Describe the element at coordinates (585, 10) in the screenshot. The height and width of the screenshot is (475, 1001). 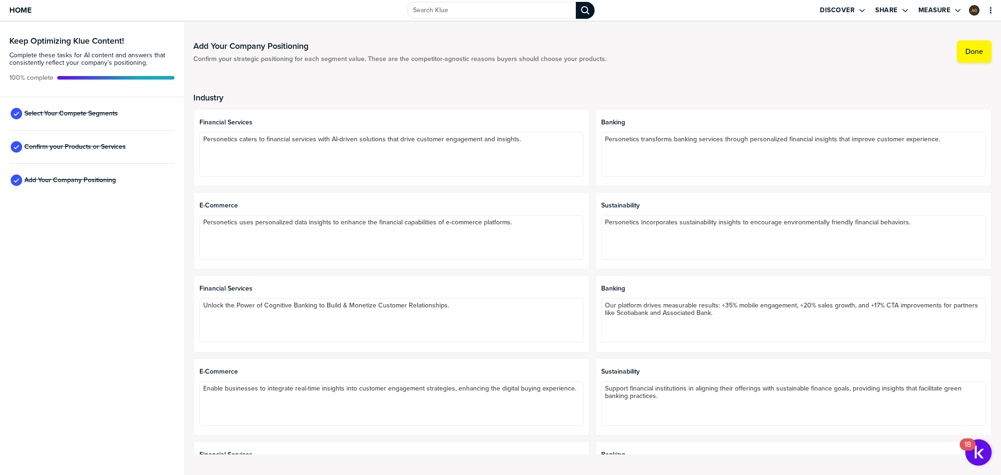
I see `div: Search Klue` at that location.